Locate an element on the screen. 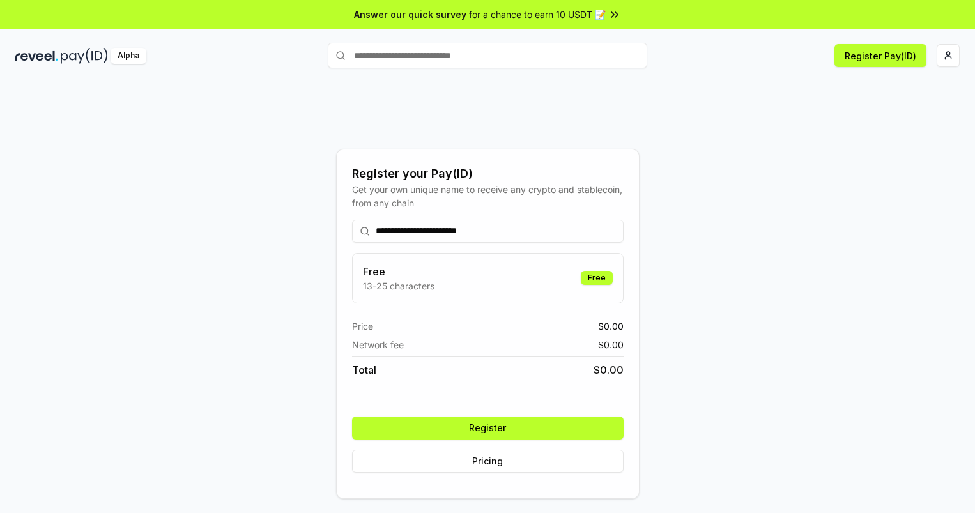 The height and width of the screenshot is (513, 975). h3: Free is located at coordinates (399, 272).